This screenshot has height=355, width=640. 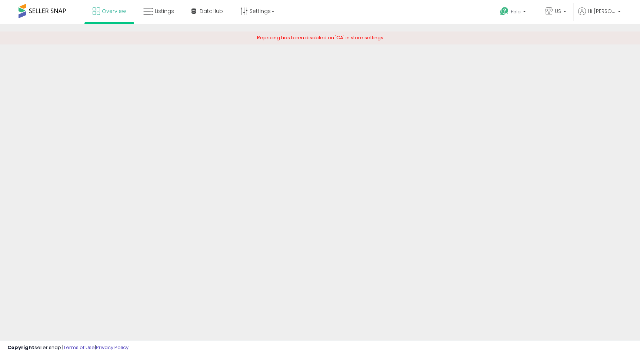 What do you see at coordinates (504, 11) in the screenshot?
I see `i: Get Help` at bounding box center [504, 11].